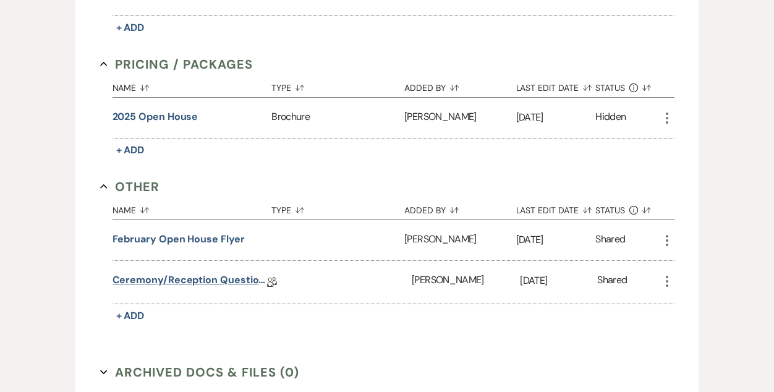 This screenshot has height=392, width=774. What do you see at coordinates (337, 117) in the screenshot?
I see `div: Brochure` at bounding box center [337, 117].